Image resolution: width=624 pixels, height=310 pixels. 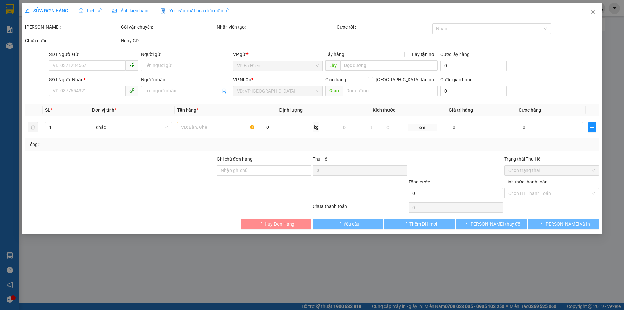 I want to click on div: Trạng thái Thu Hộ, so click(x=552, y=159).